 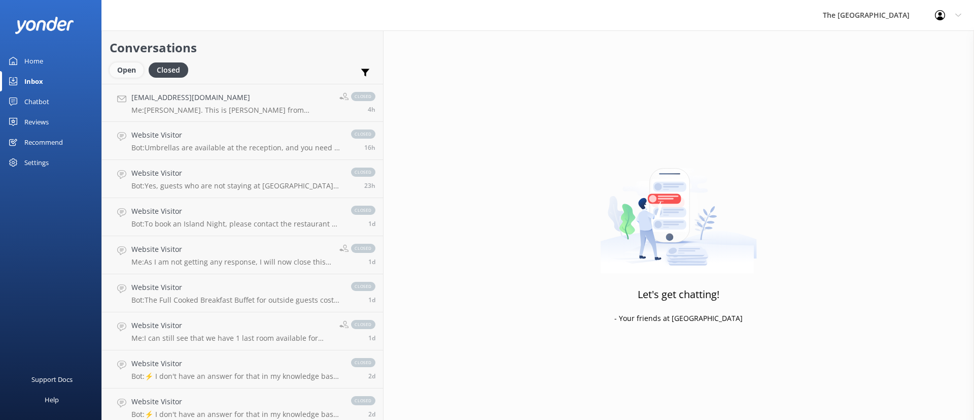 I want to click on p: Bot: The Full Cooked Breakfast Buffet for outside guests costs NZ$45 per adult and NZ$25 per chil..., so click(x=236, y=300).